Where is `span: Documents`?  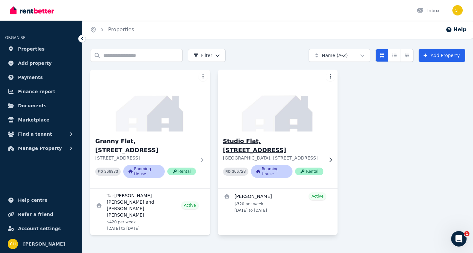
span: Documents is located at coordinates (32, 106).